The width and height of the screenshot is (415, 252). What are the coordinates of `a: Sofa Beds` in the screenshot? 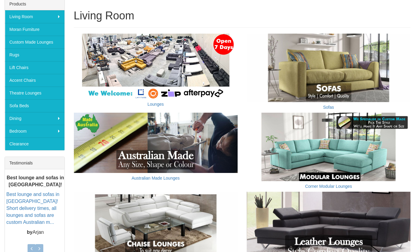 It's located at (35, 106).